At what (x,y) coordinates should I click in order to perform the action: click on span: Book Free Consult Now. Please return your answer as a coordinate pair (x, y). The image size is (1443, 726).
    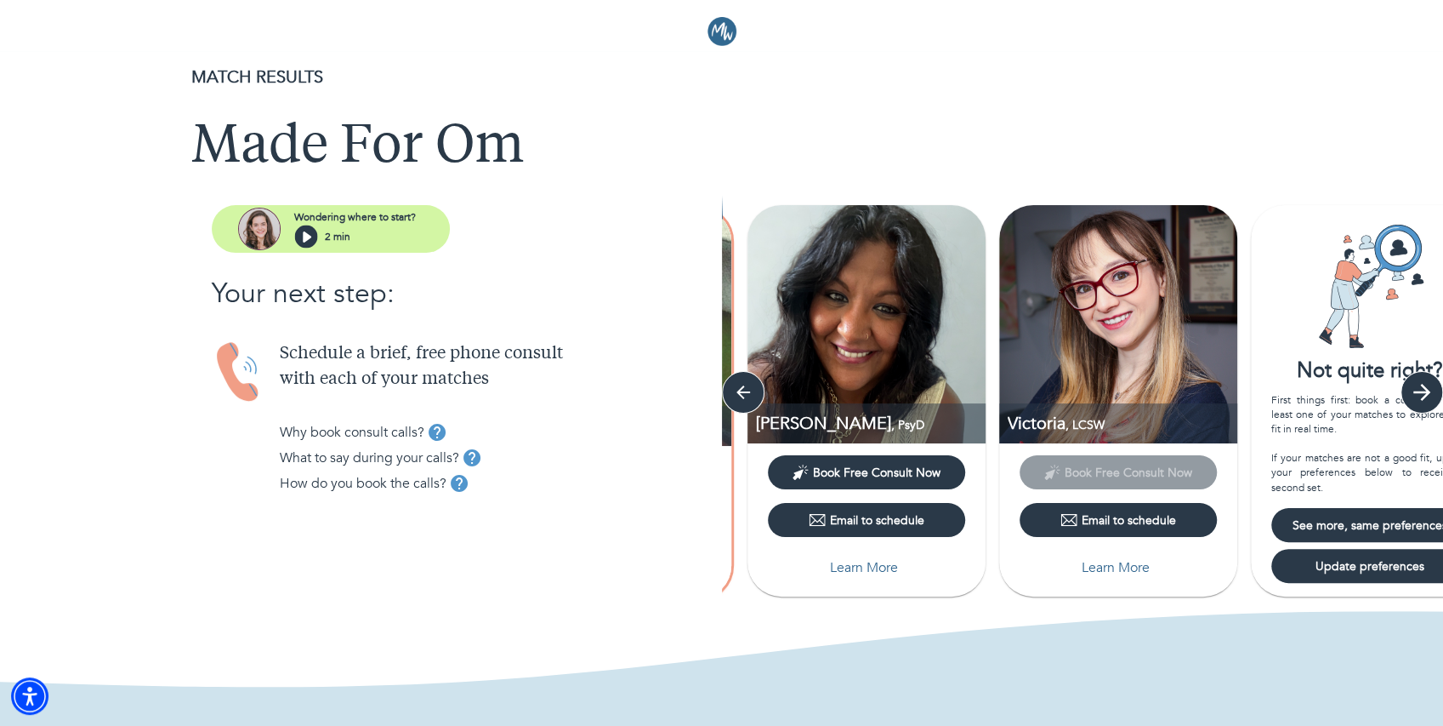
    Looking at the image, I should click on (877, 472).